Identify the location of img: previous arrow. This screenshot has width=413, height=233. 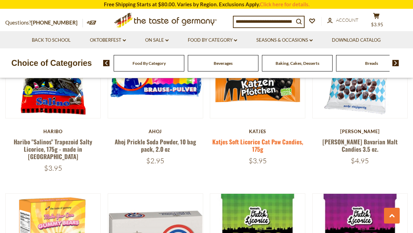
(106, 63).